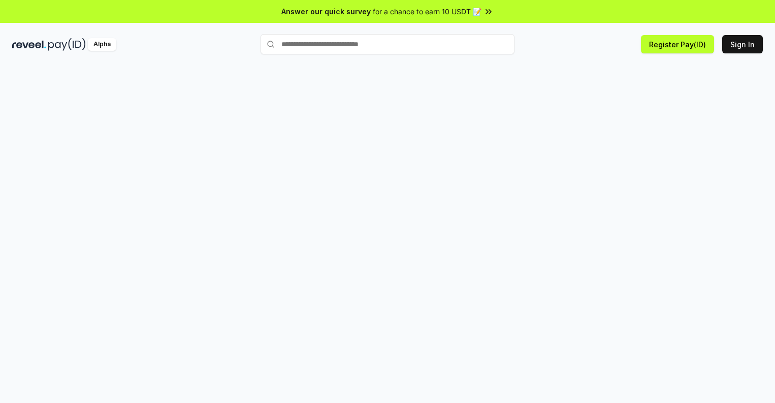 The image size is (775, 403). I want to click on span: Answer our quick survey, so click(326, 11).